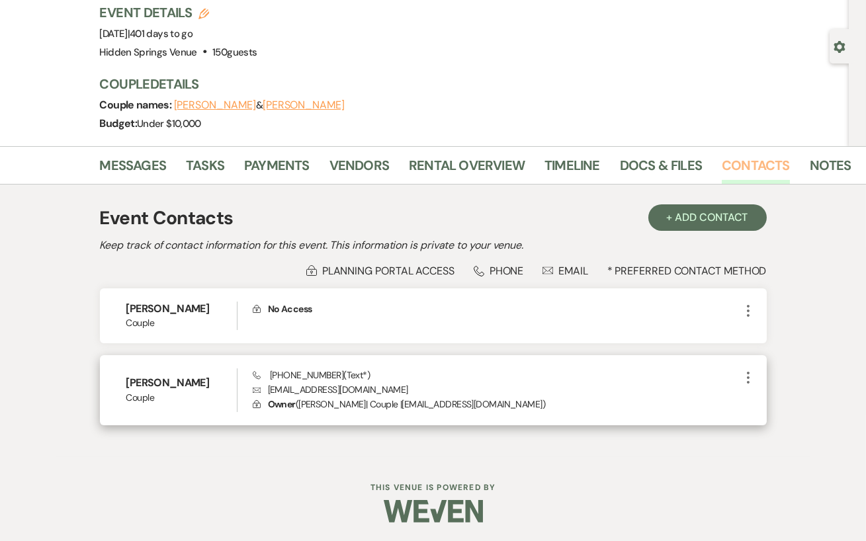  What do you see at coordinates (205, 169) in the screenshot?
I see `a: Tasks` at bounding box center [205, 169].